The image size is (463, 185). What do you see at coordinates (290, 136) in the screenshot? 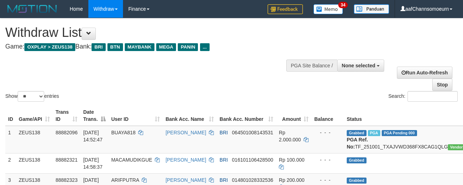
I see `span: Rp 2.000.000` at bounding box center [290, 136].